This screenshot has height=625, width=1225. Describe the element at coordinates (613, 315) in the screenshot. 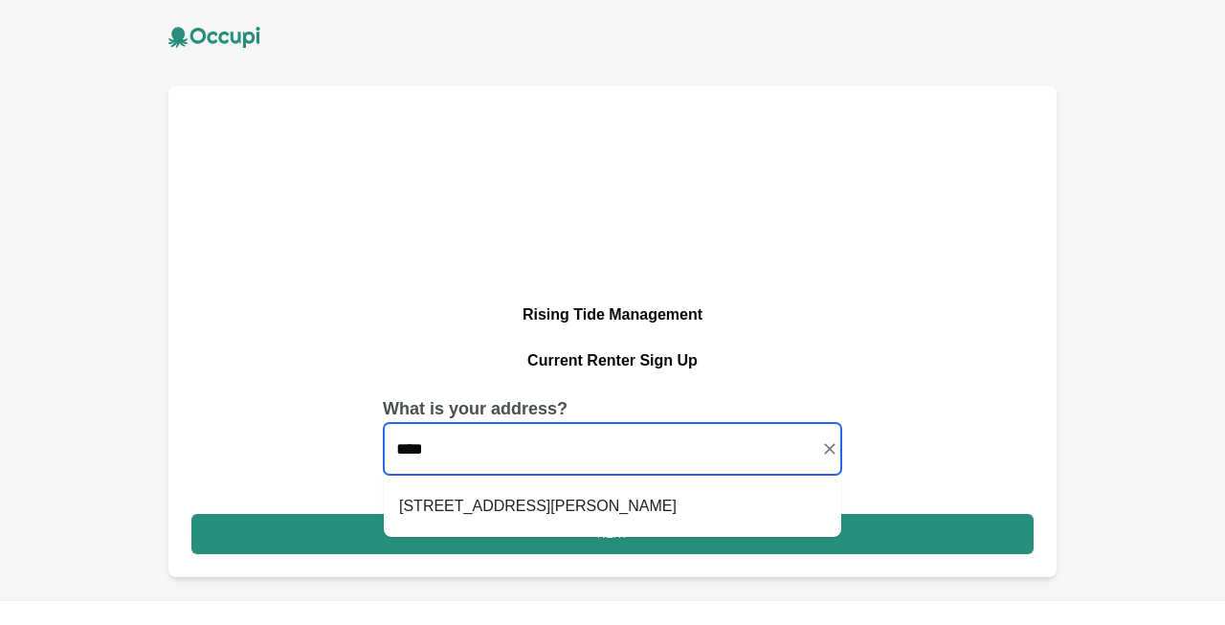

I see `h2: Rising Tide Management` at that location.